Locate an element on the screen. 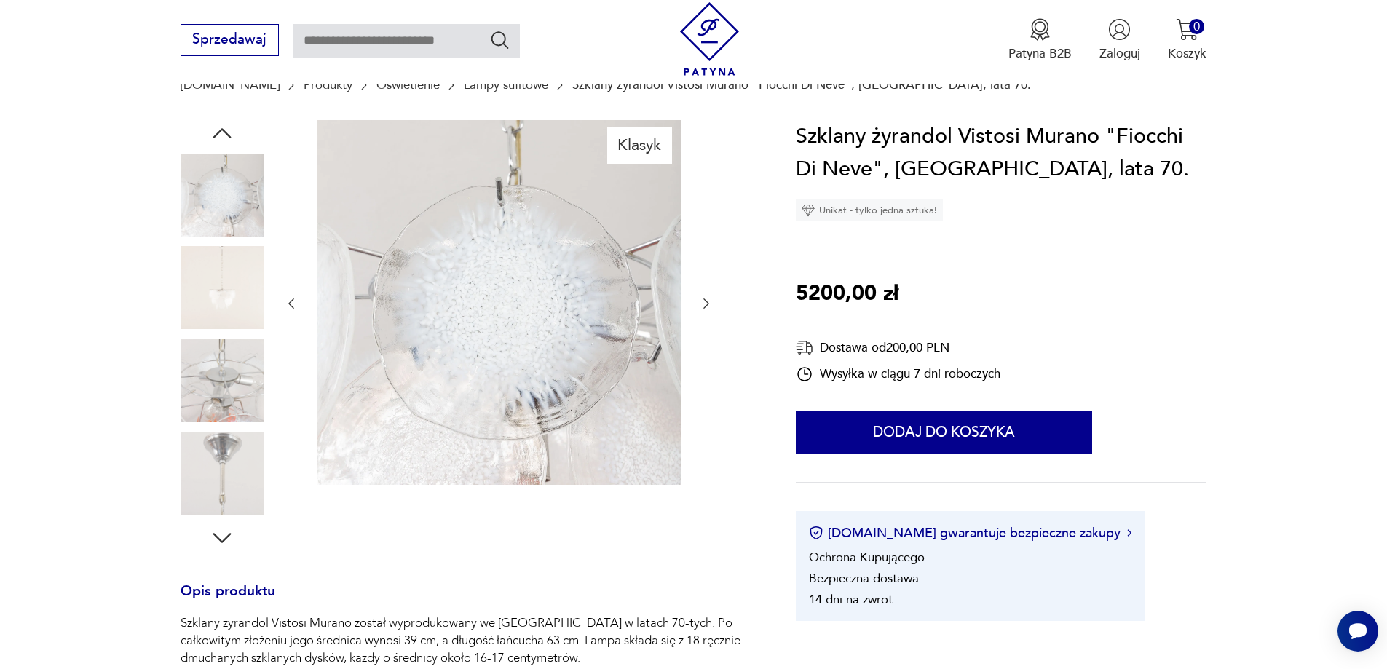  img: Patyna - sklep z meblami i dekoracjami vintage is located at coordinates (709, 39).